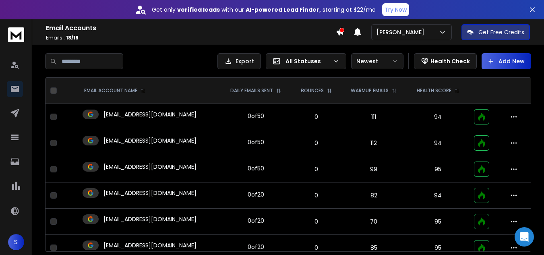 The image size is (544, 255). What do you see at coordinates (369, 91) in the screenshot?
I see `p: WARMUP EMAILS` at bounding box center [369, 91].